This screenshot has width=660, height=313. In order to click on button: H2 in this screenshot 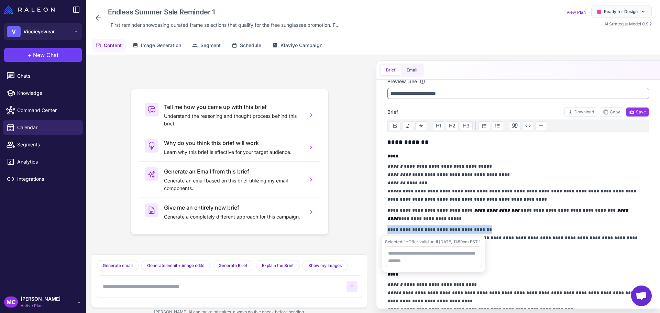, I will do `click(452, 126)`.